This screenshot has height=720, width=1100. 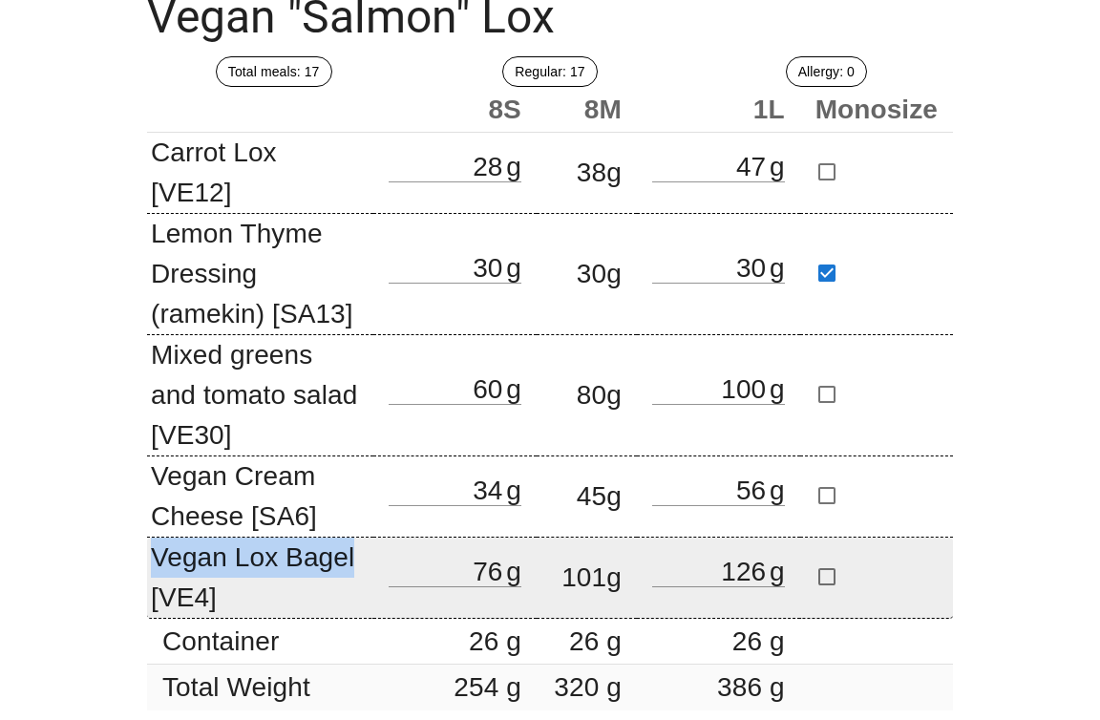 I want to click on span: 45g, so click(x=598, y=495).